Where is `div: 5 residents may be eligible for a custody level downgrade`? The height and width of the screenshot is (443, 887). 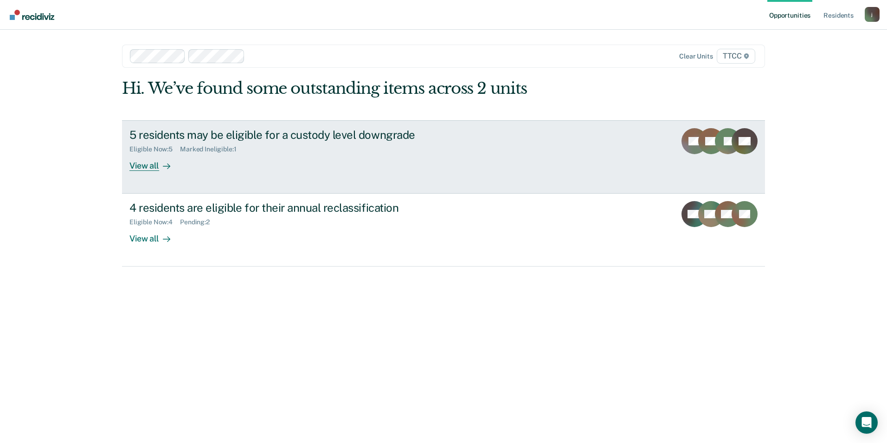
div: 5 residents may be eligible for a custody level downgrade is located at coordinates (292, 135).